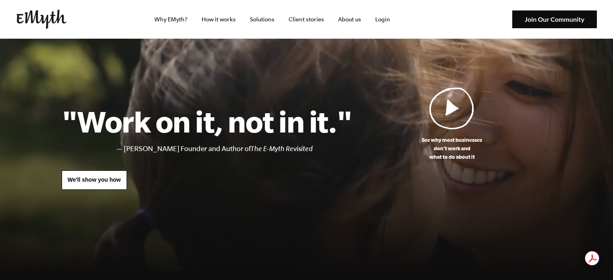  I want to click on p: See why most businesses don't work and what to do about it, so click(452, 148).